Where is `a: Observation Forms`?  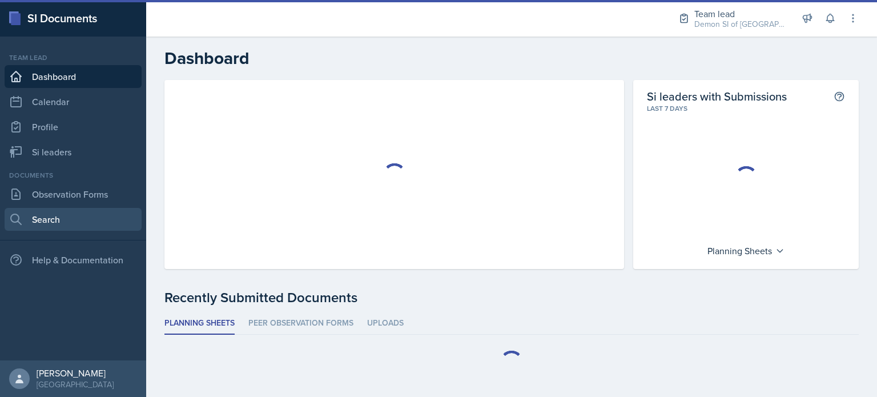
a: Observation Forms is located at coordinates (73, 194).